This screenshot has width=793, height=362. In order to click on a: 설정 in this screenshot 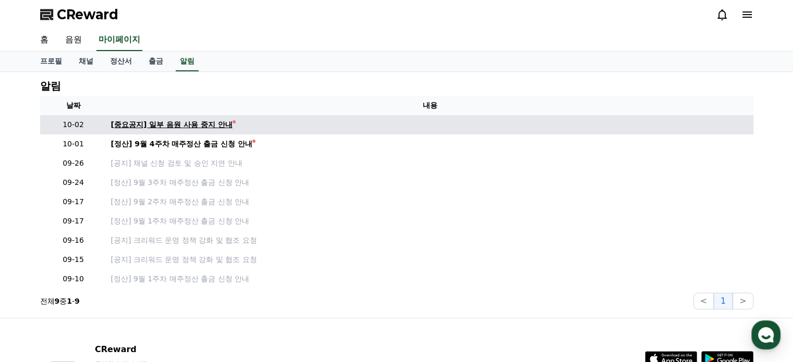, I will do `click(167, 289)`.